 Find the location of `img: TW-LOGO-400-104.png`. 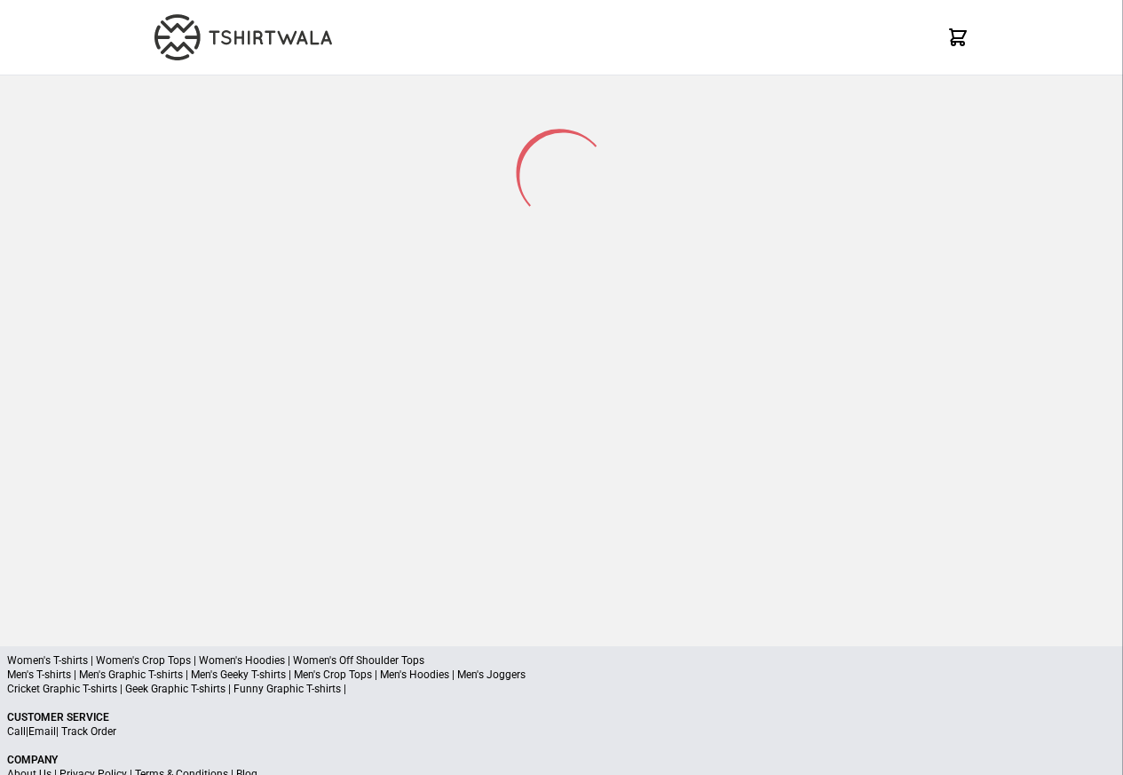

img: TW-LOGO-400-104.png is located at coordinates (243, 37).